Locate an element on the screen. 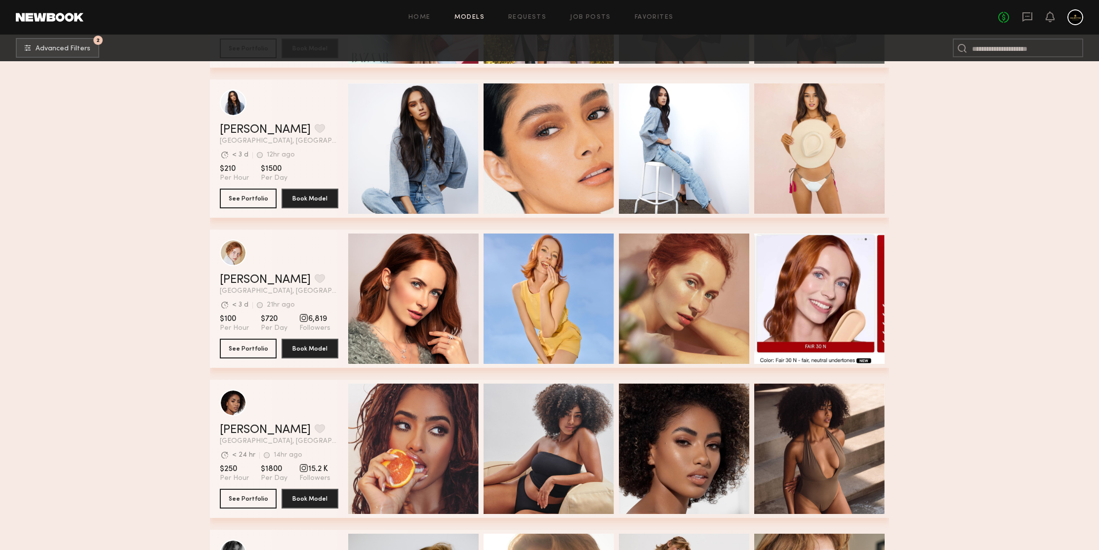  a: Home is located at coordinates (419, 17).